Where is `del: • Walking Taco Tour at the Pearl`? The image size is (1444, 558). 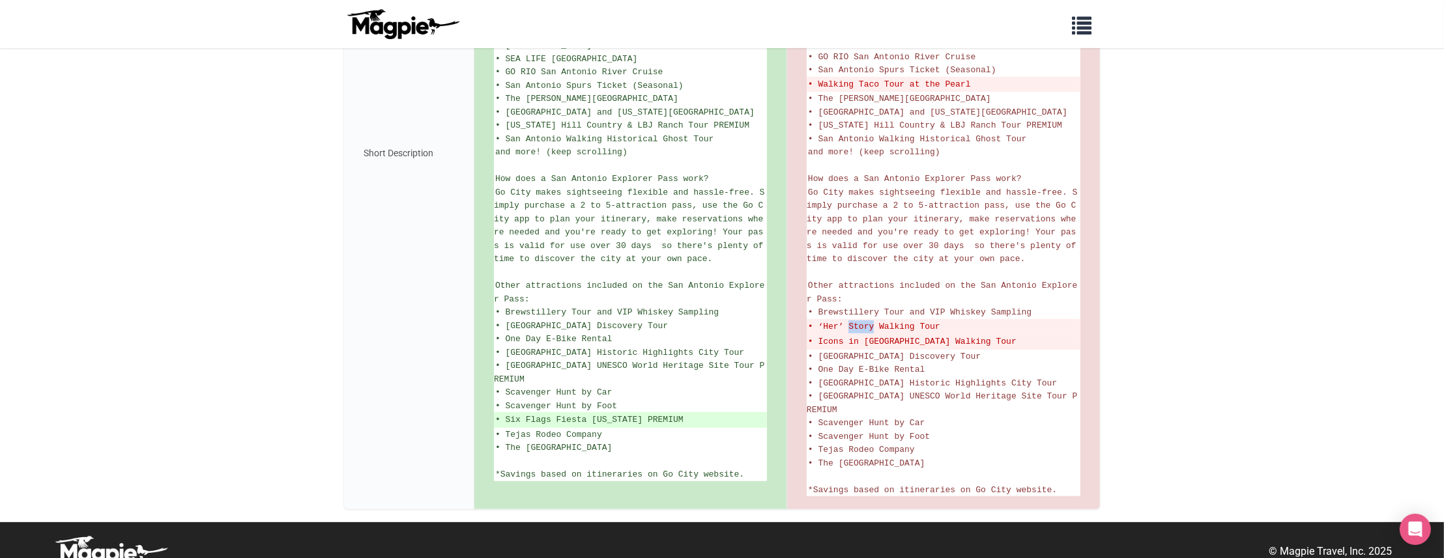 del: • Walking Taco Tour at the Pearl is located at coordinates (943, 85).